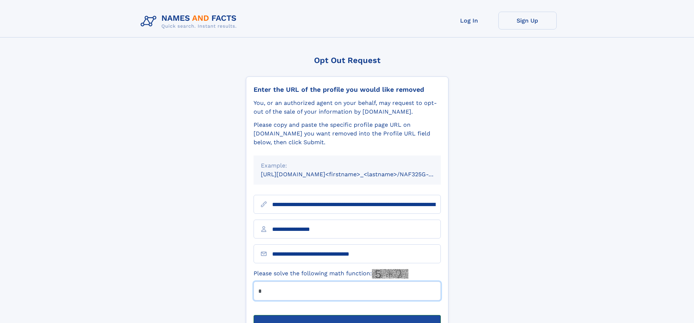 Image resolution: width=694 pixels, height=323 pixels. I want to click on a: Log In, so click(469, 20).